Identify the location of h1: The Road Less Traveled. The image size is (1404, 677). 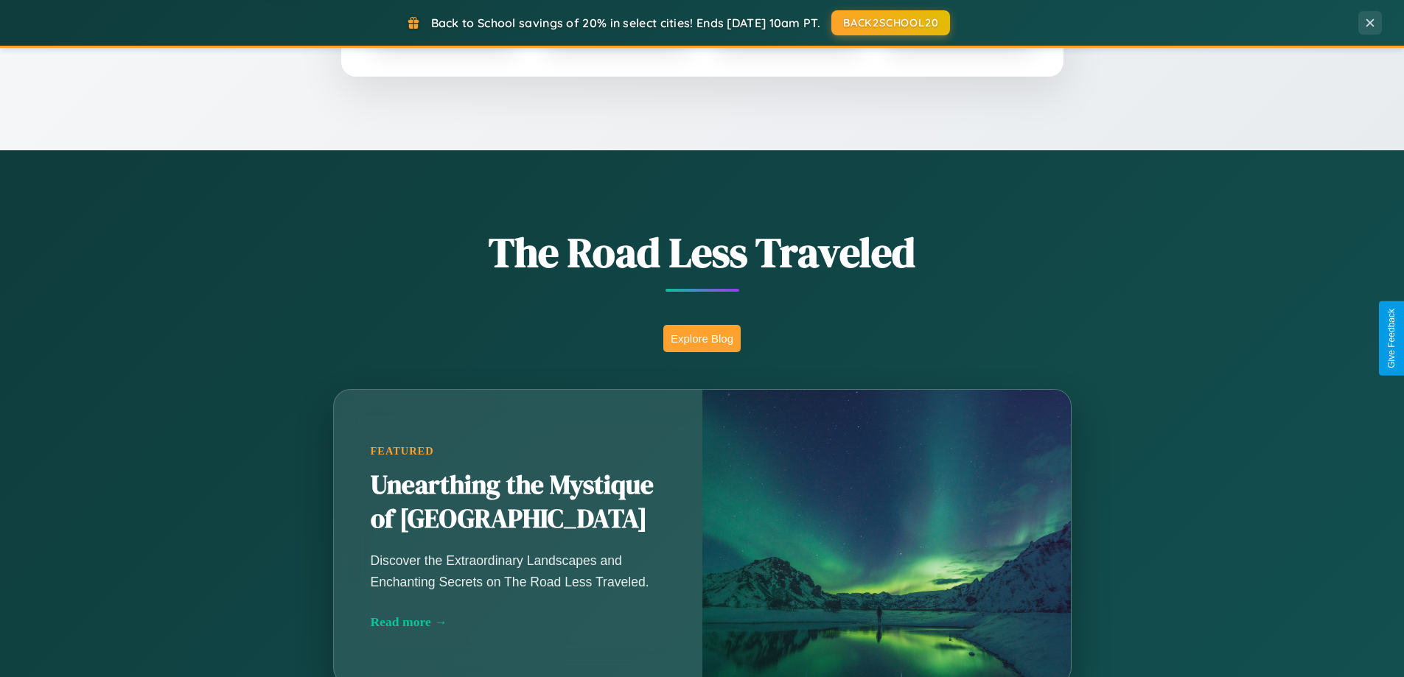
(702, 252).